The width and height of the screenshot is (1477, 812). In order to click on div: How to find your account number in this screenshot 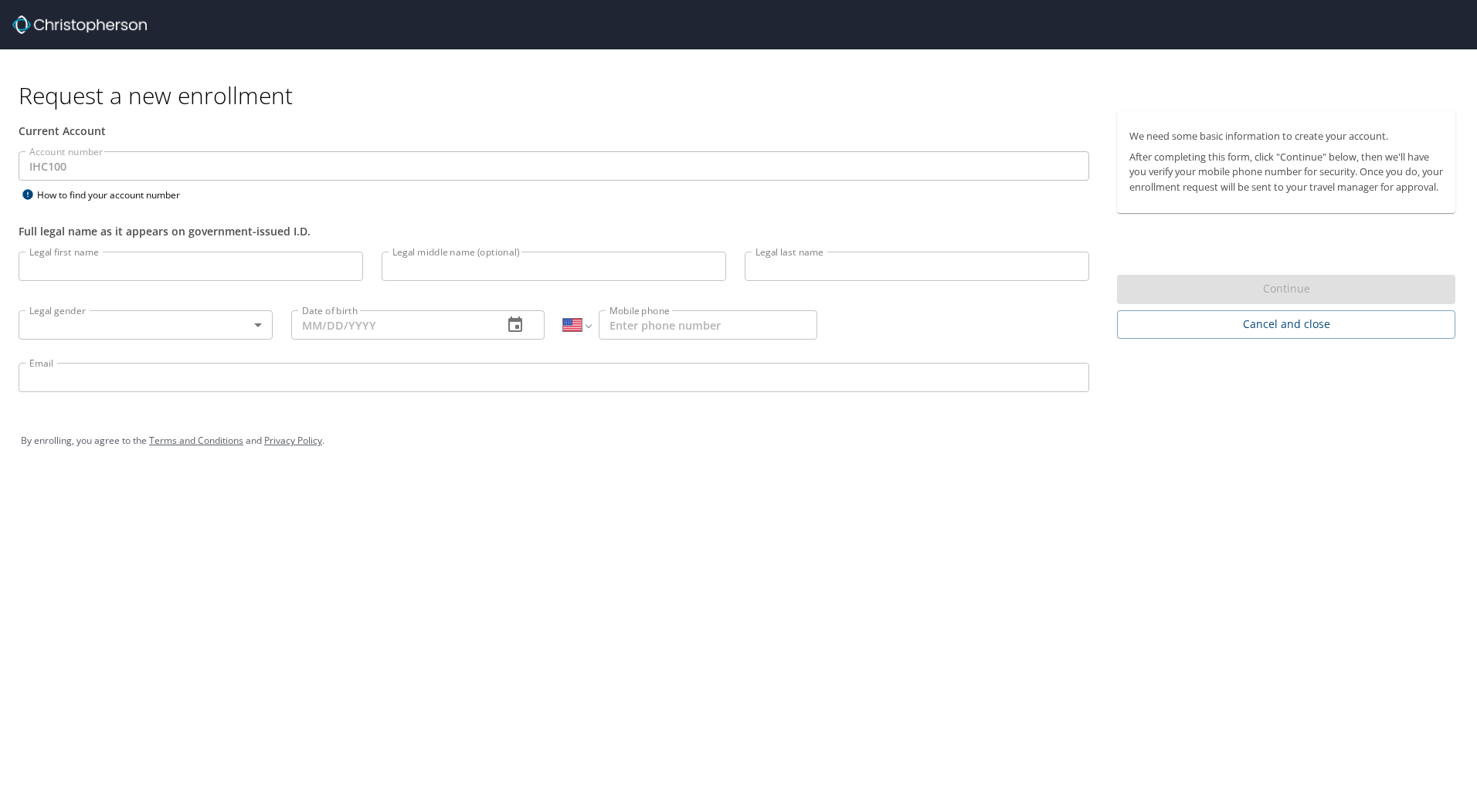, I will do `click(115, 195)`.